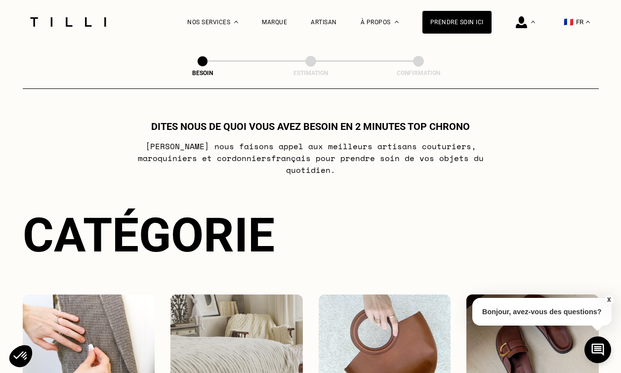 This screenshot has height=373, width=621. I want to click on img: icône connexion, so click(521, 22).